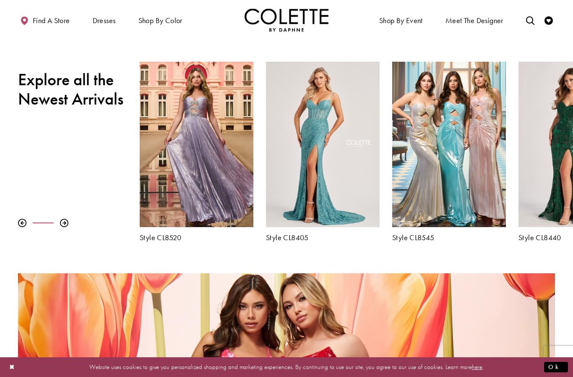 This screenshot has width=573, height=377. I want to click on button: Close Dialog, so click(12, 367).